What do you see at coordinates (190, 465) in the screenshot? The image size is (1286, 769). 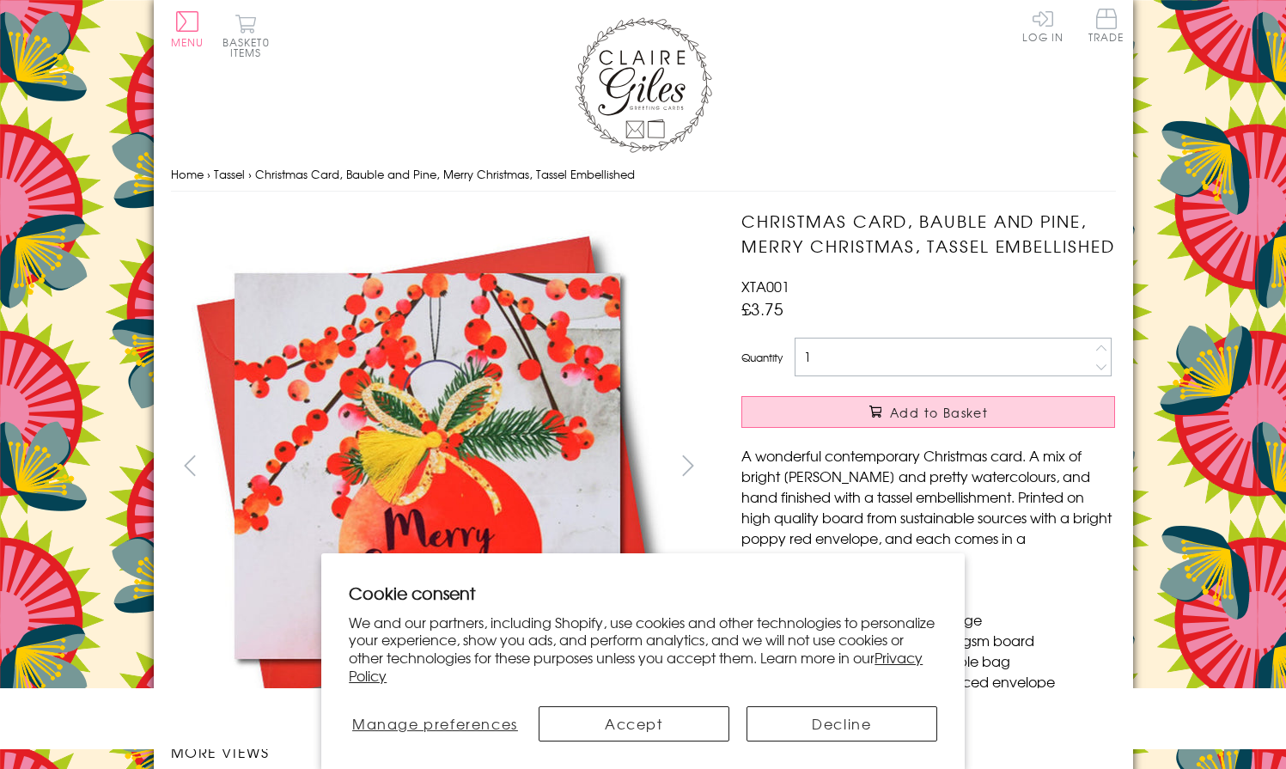 I see `button: prev` at bounding box center [190, 465].